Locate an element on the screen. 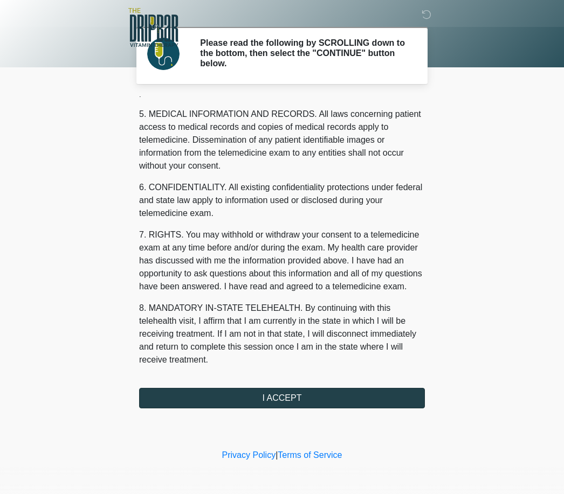 The height and width of the screenshot is (494, 564). button: I ACCEPT is located at coordinates (282, 398).